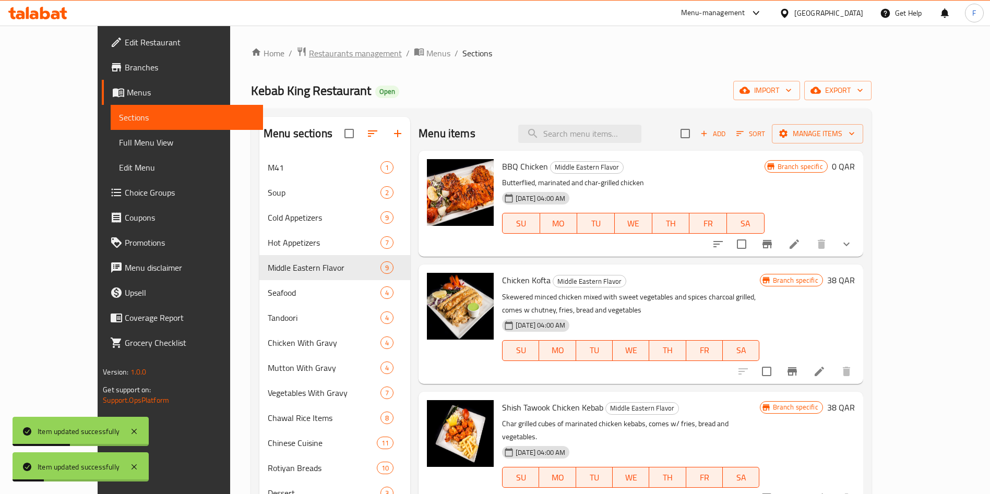 Image resolution: width=990 pixels, height=494 pixels. I want to click on img: Shish Tawook Chicken Kebab, so click(460, 434).